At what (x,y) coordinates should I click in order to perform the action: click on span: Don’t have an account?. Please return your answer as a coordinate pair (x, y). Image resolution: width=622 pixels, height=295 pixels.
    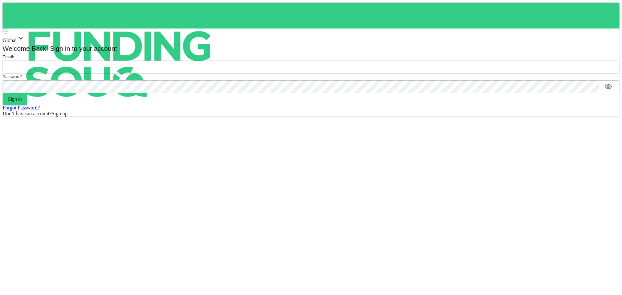
    Looking at the image, I should click on (27, 113).